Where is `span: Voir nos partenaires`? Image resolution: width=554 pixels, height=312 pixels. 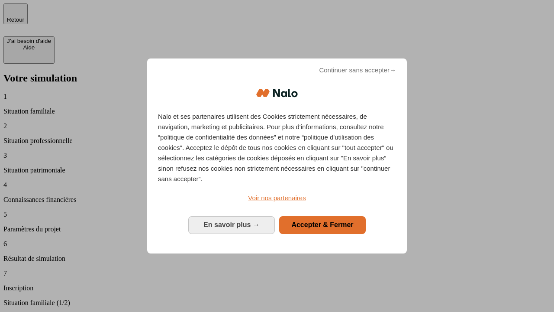
span: Voir nos partenaires is located at coordinates (277, 197).